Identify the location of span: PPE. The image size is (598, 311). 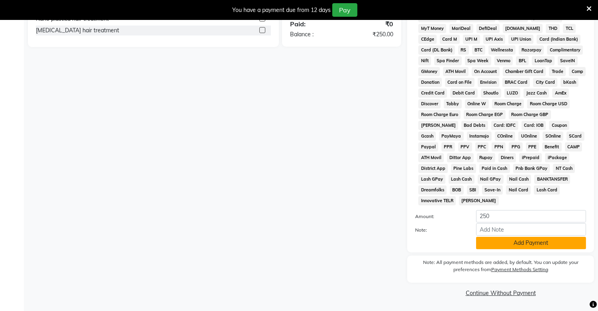
(532, 147).